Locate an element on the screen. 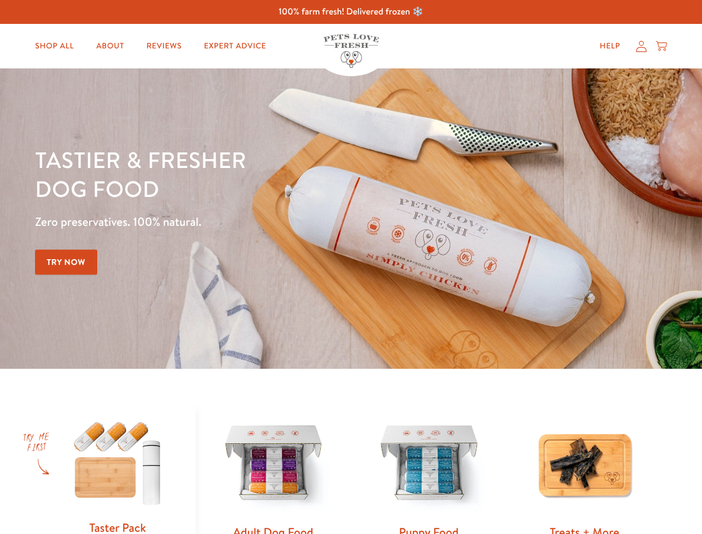 The width and height of the screenshot is (702, 534). p: Zero preservatives. 100% natural. is located at coordinates (246, 222).